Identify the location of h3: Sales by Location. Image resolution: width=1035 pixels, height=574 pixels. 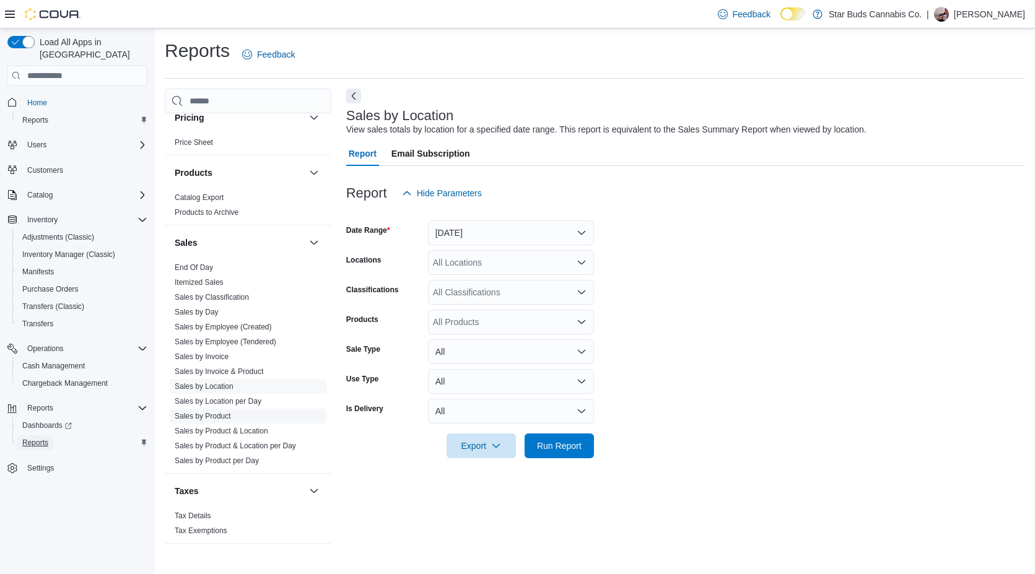
(400, 116).